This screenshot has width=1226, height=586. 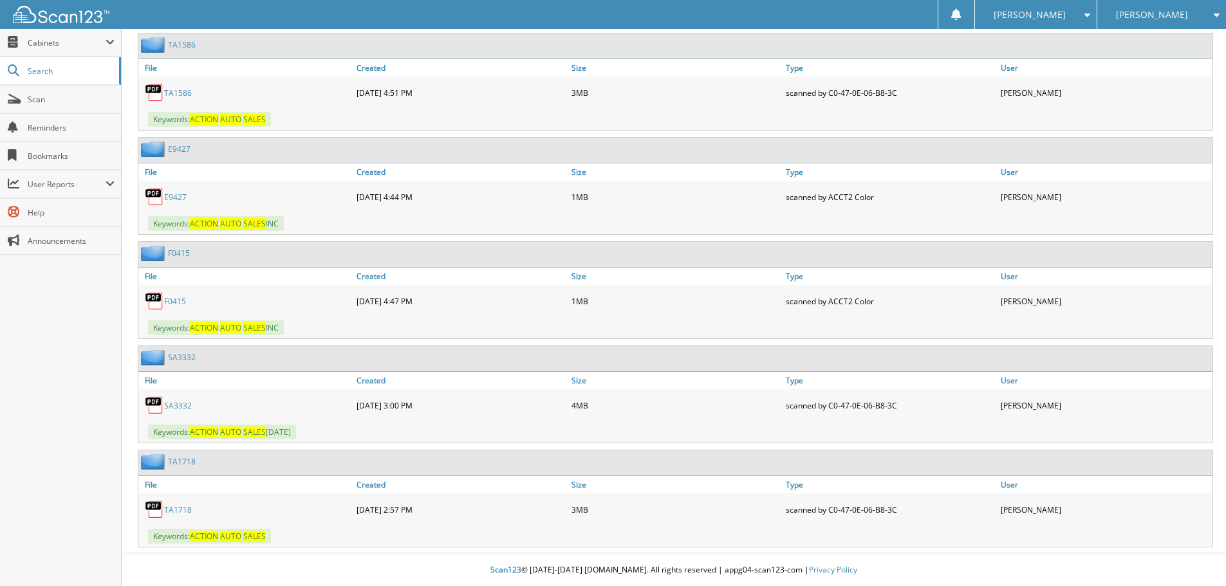 I want to click on span: Search, so click(x=70, y=71).